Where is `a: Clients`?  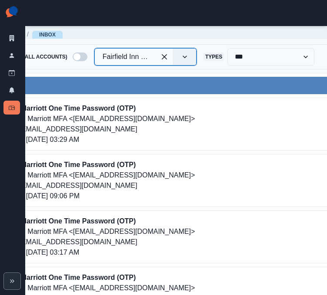
a: Clients is located at coordinates (12, 38).